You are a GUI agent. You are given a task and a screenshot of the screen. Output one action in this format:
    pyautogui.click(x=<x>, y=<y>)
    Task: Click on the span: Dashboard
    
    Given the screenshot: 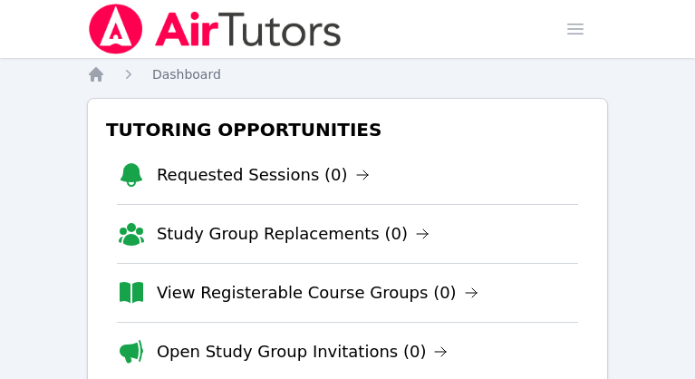 What is the action you would take?
    pyautogui.click(x=187, y=74)
    